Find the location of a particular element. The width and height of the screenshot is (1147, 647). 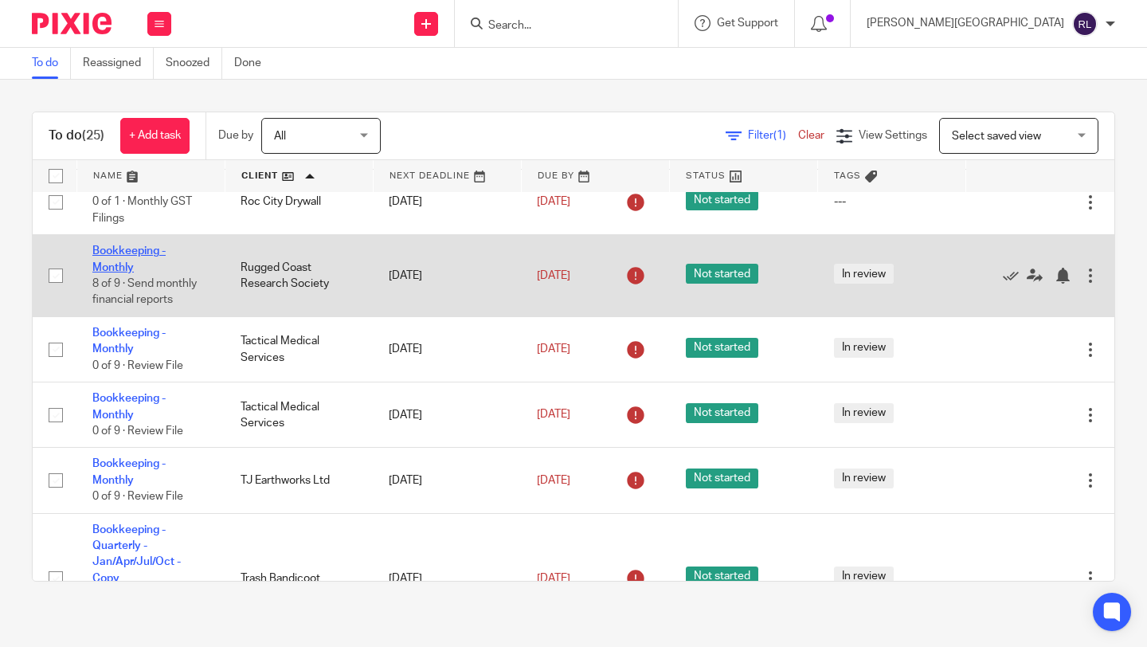

span: Tags is located at coordinates (847, 175).